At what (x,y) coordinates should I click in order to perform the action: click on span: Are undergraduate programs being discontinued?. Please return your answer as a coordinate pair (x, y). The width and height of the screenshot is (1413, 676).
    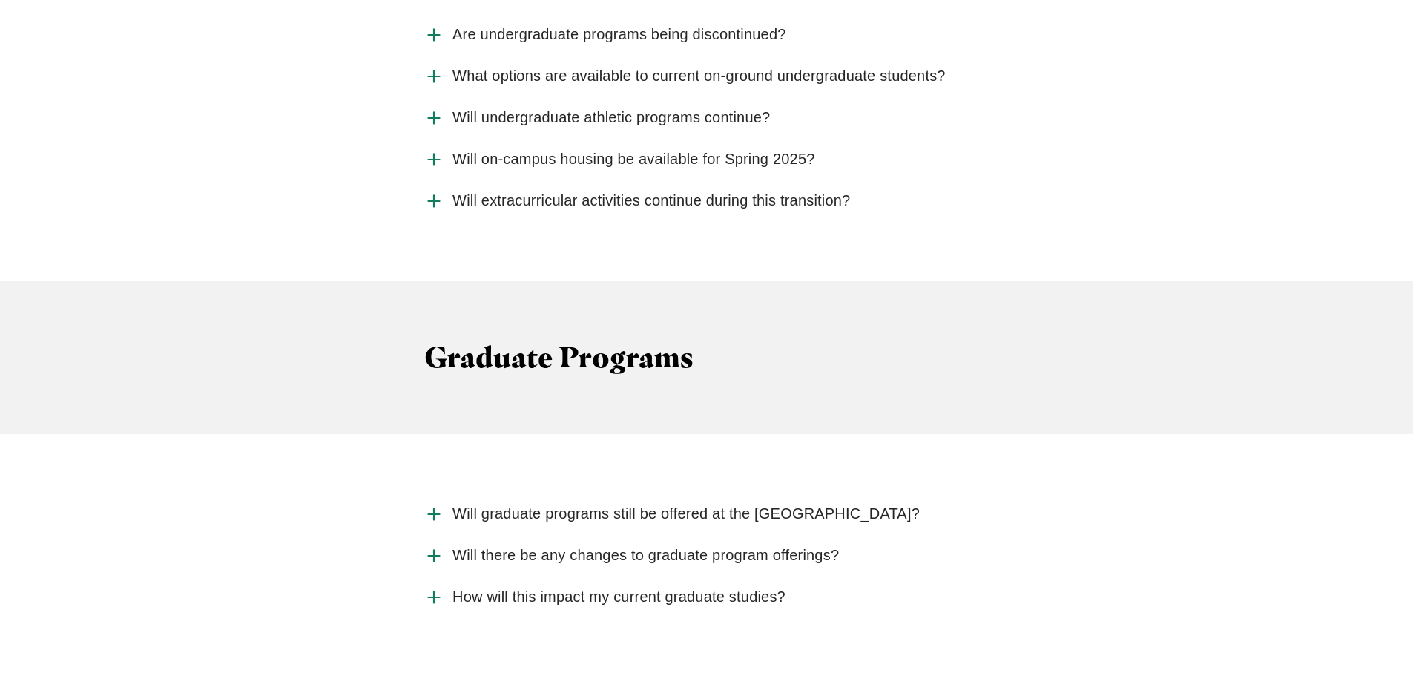
    Looking at the image, I should click on (619, 34).